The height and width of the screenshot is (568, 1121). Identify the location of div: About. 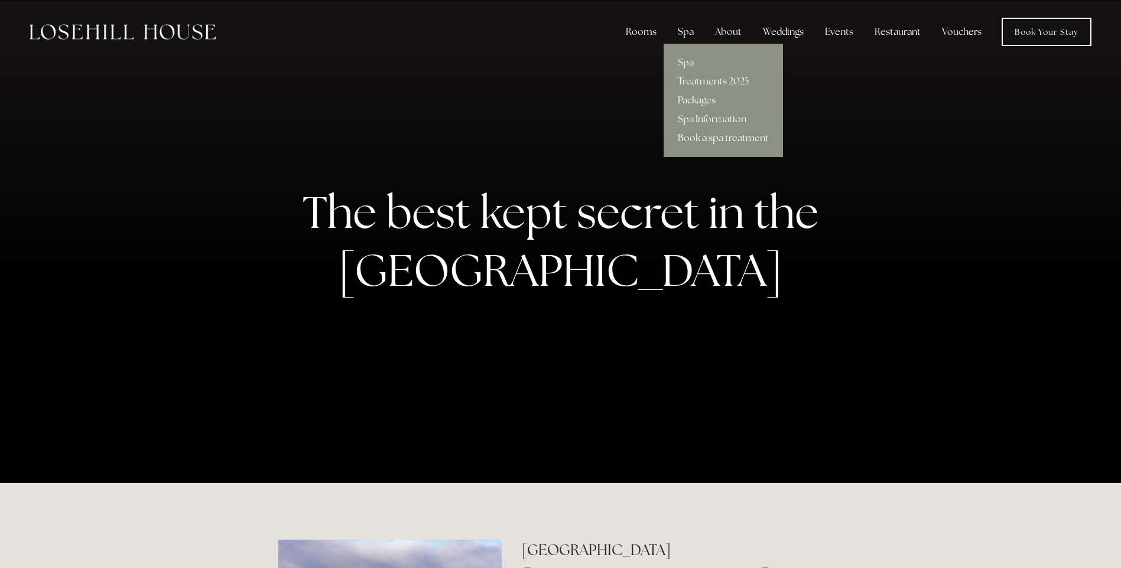
(728, 32).